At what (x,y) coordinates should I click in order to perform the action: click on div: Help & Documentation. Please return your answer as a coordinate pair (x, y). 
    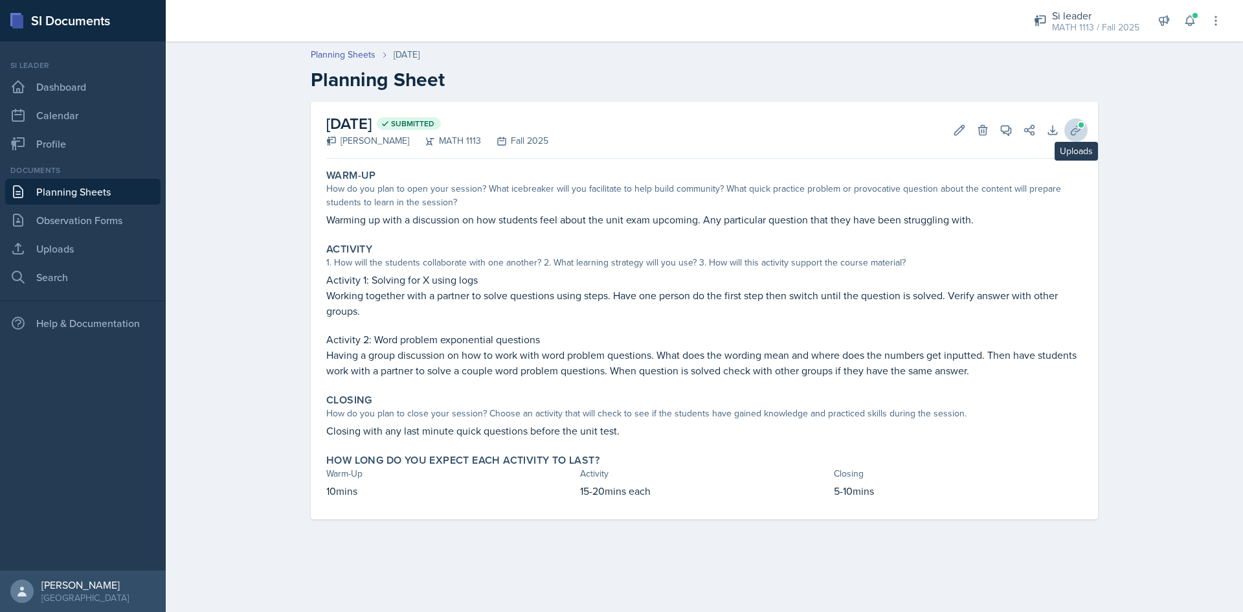
    Looking at the image, I should click on (83, 323).